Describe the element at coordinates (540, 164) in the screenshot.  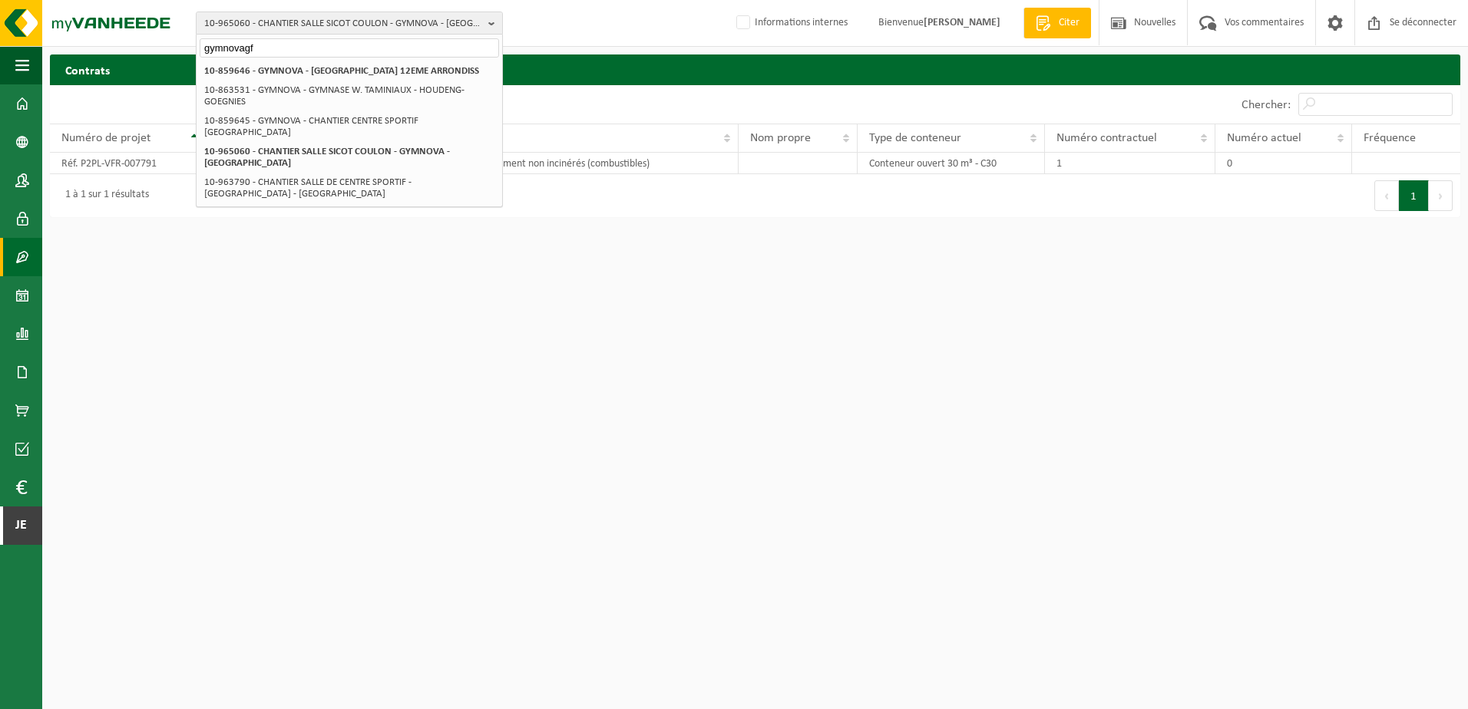
I see `td: déchets non recyclables, techniquement non incinérés (combustibles)` at that location.